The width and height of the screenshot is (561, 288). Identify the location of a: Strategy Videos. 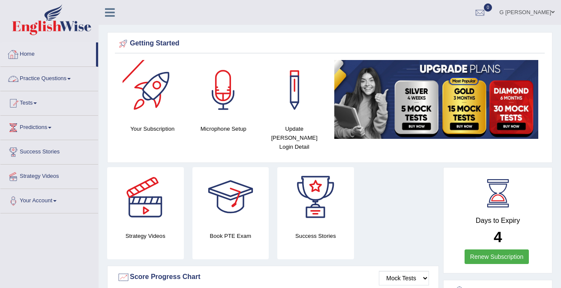
(49, 175).